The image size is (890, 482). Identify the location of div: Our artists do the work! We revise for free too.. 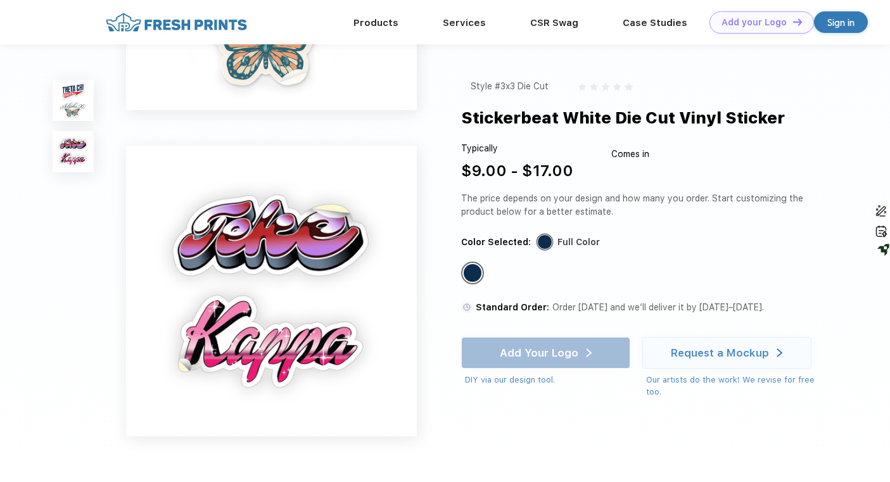
(736, 386).